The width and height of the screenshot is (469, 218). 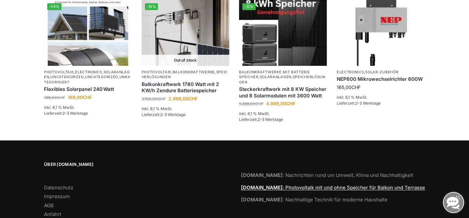 What do you see at coordinates (57, 196) in the screenshot?
I see `a: Impressum` at bounding box center [57, 196].